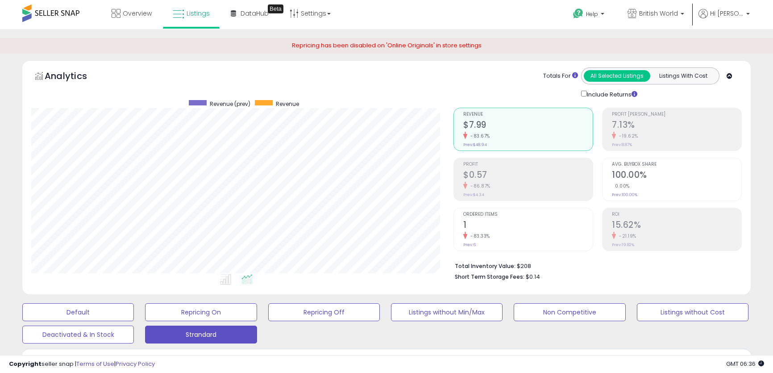 This screenshot has height=373, width=773. Describe the element at coordinates (230, 104) in the screenshot. I see `span: Revenue (prev)` at that location.